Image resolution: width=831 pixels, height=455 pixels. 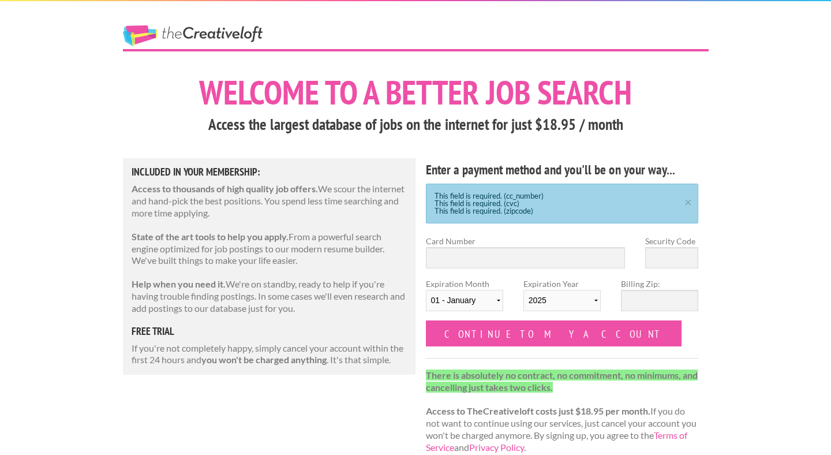 I want to click on label: Billing Zip:, so click(x=660, y=283).